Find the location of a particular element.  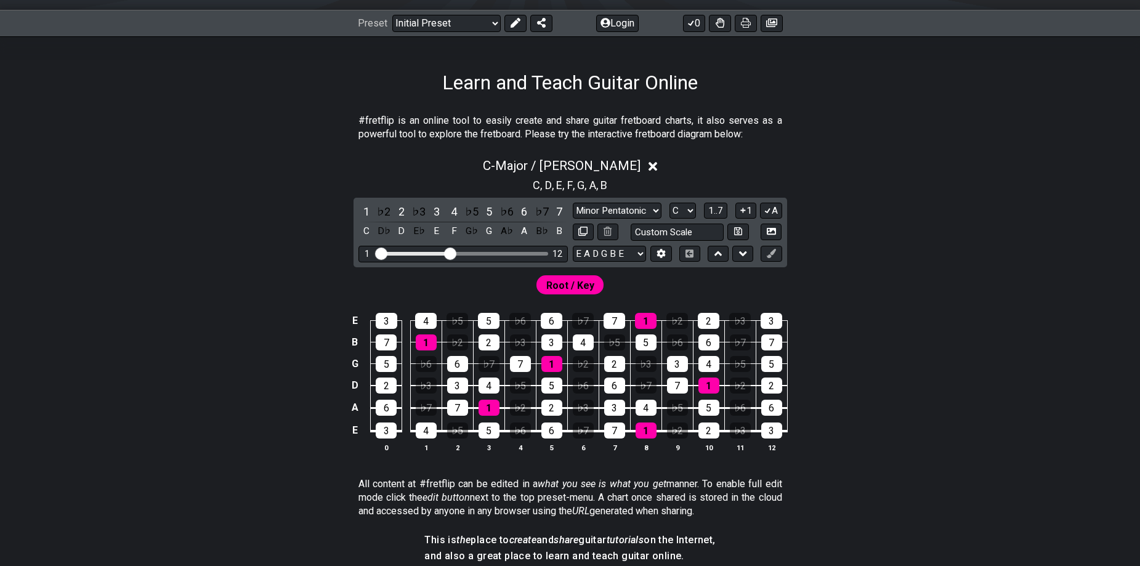

button: Edit Tuning is located at coordinates (661, 254).